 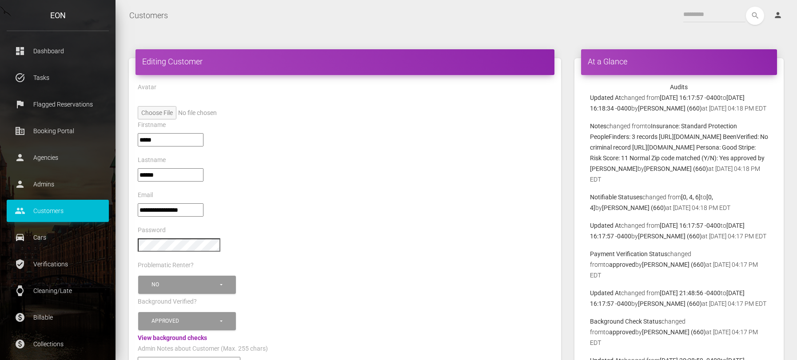 What do you see at coordinates (58, 318) in the screenshot?
I see `p: Billable` at bounding box center [58, 318].